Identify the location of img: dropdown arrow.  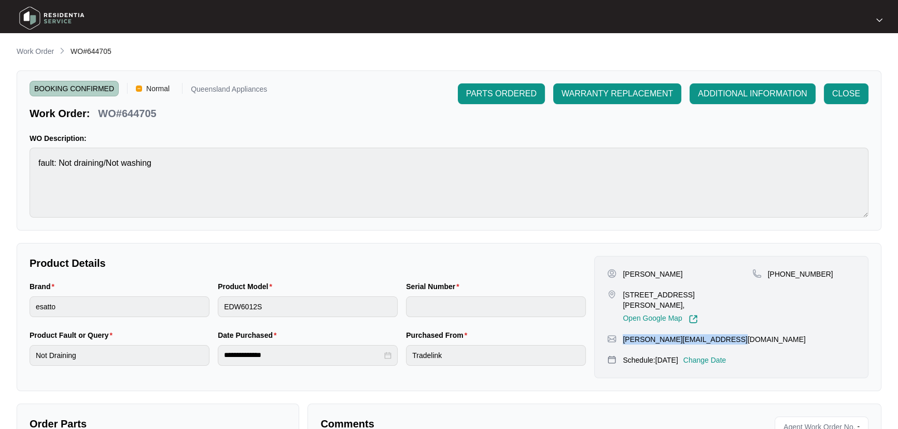
(880, 20).